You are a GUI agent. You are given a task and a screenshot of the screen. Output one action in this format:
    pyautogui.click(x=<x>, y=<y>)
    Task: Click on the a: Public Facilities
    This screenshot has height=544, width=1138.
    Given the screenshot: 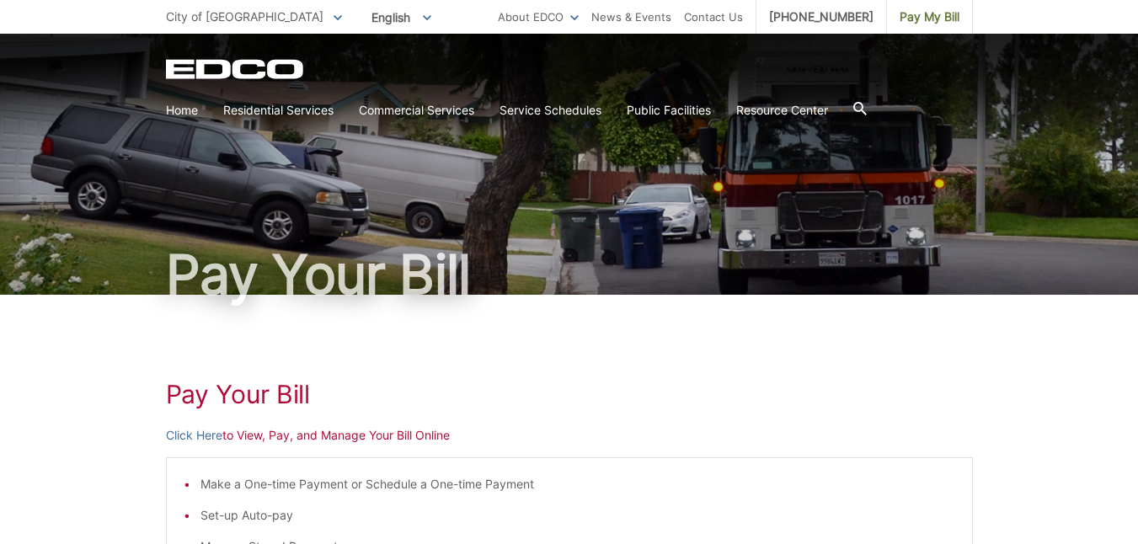 What is the action you would take?
    pyautogui.click(x=669, y=110)
    